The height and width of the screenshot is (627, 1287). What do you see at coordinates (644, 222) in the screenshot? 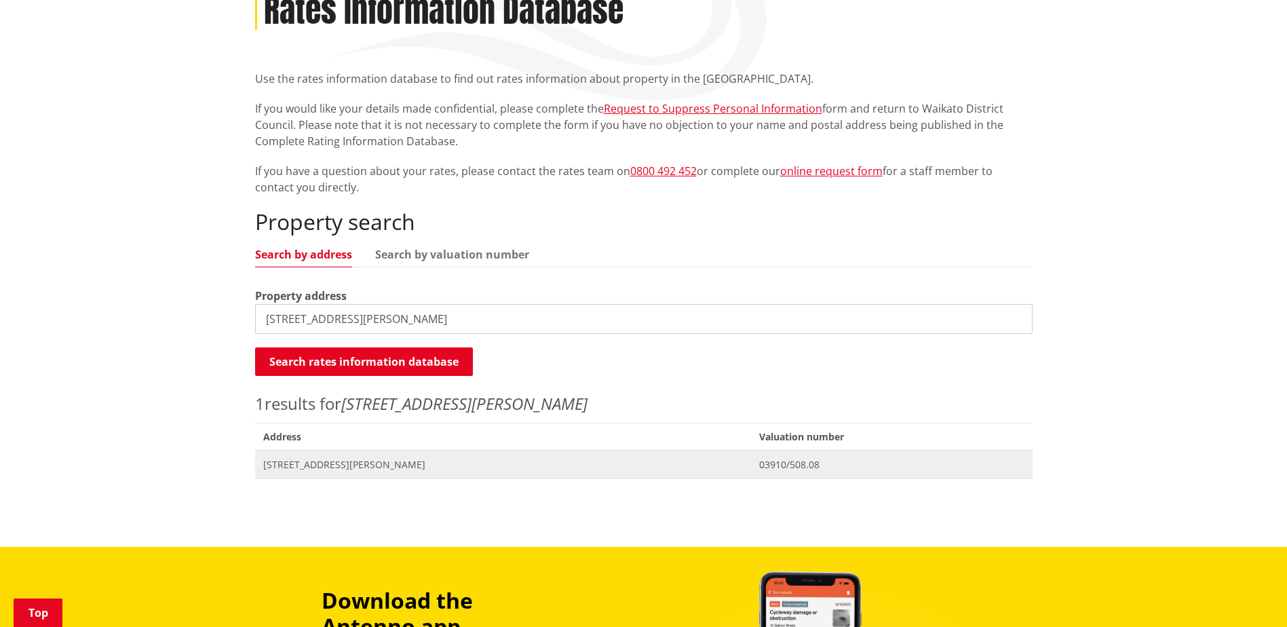
I see `h2: Property search` at bounding box center [644, 222].